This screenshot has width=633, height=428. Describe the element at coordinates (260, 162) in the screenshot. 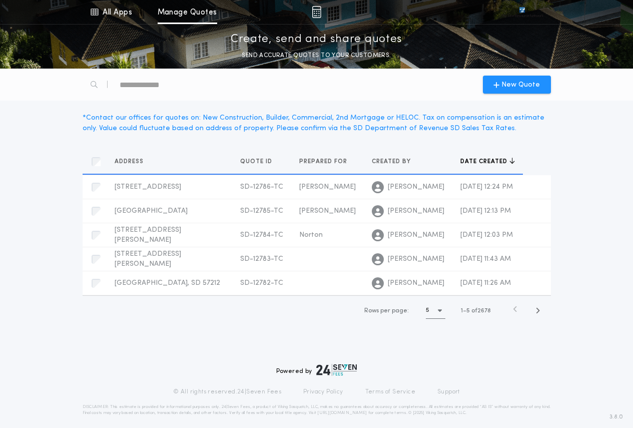

I see `button: Quote ID` at that location.